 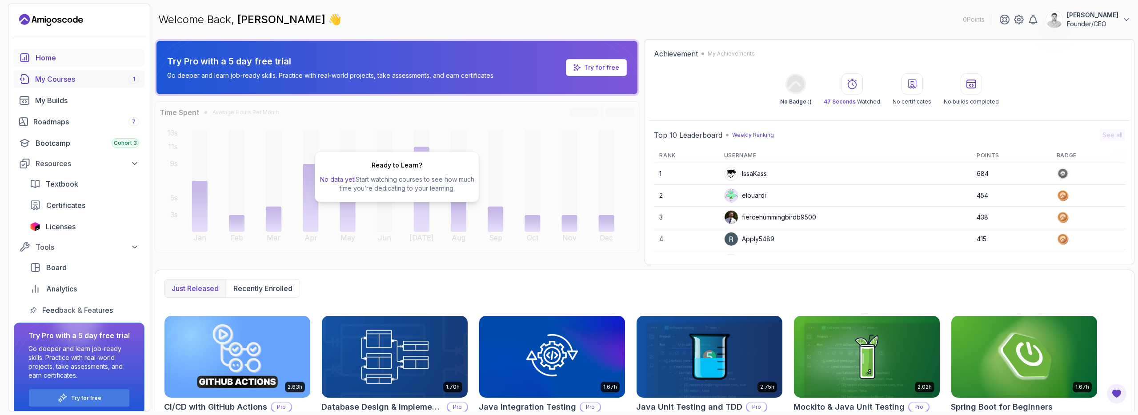 What do you see at coordinates (686, 239) in the screenshot?
I see `td: 4` at bounding box center [686, 239].